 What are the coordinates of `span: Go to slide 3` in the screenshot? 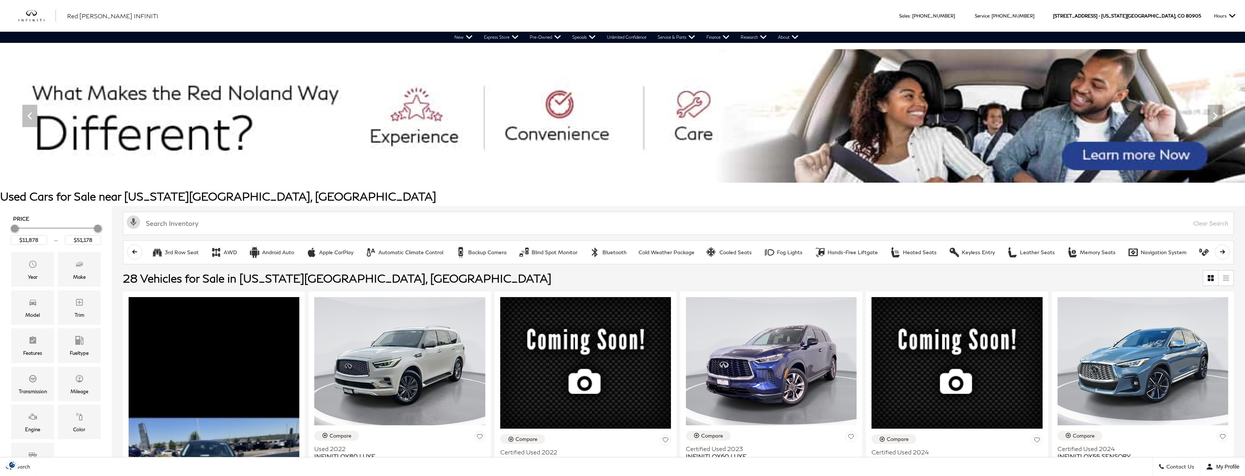 It's located at (628, 173).